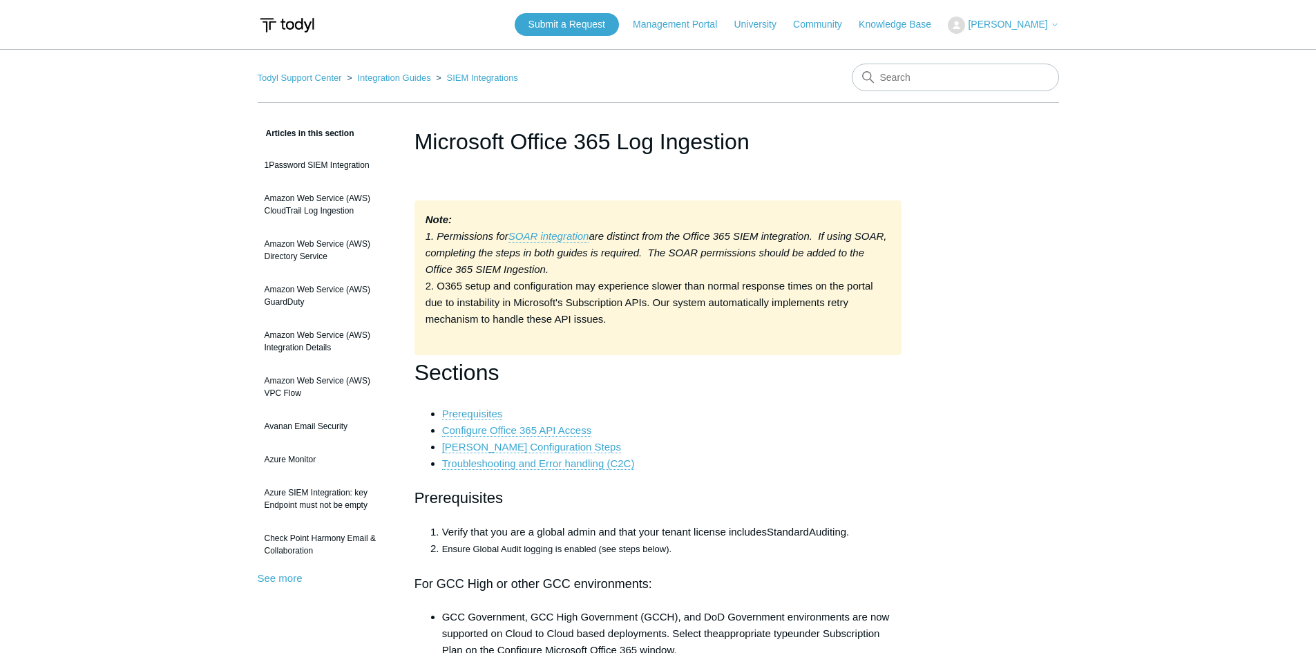 Image resolution: width=1316 pixels, height=653 pixels. What do you see at coordinates (682, 24) in the screenshot?
I see `a: Management Portal` at bounding box center [682, 24].